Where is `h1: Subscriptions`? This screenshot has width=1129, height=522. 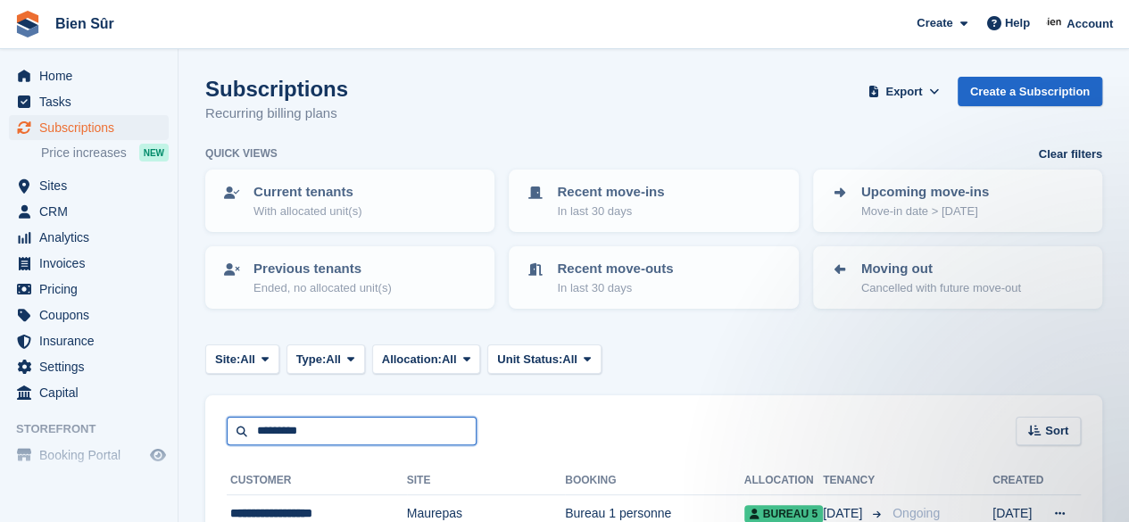 h1: Subscriptions is located at coordinates (277, 88).